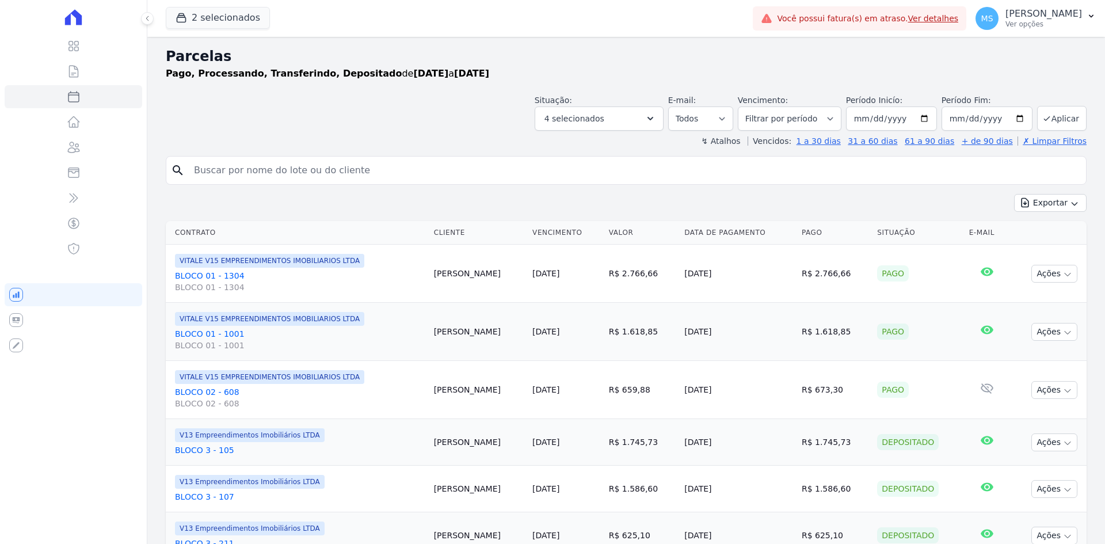 The height and width of the screenshot is (544, 1105). Describe the element at coordinates (634, 170) in the screenshot. I see `input: Buscar por nome do lote ou do cliente` at that location.